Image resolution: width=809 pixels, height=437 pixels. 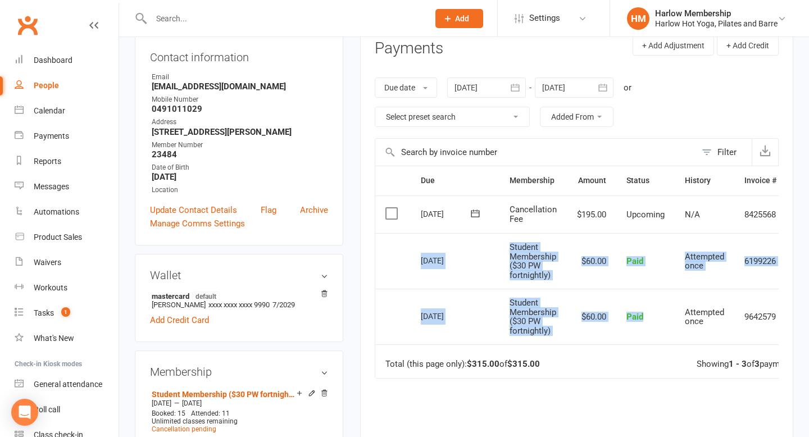 What do you see at coordinates (639, 19) in the screenshot?
I see `div: HM` at bounding box center [639, 19].